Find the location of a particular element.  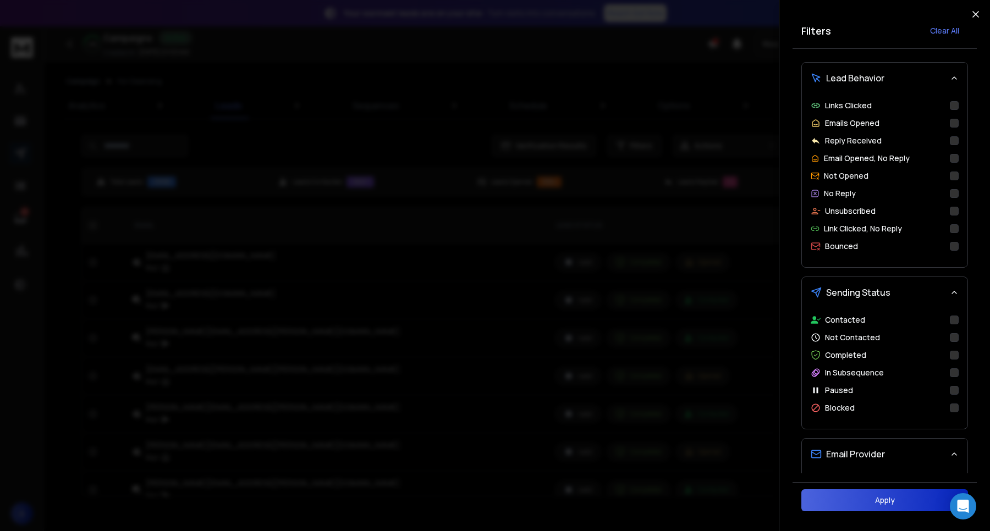

button: Sending Status is located at coordinates (884, 293).